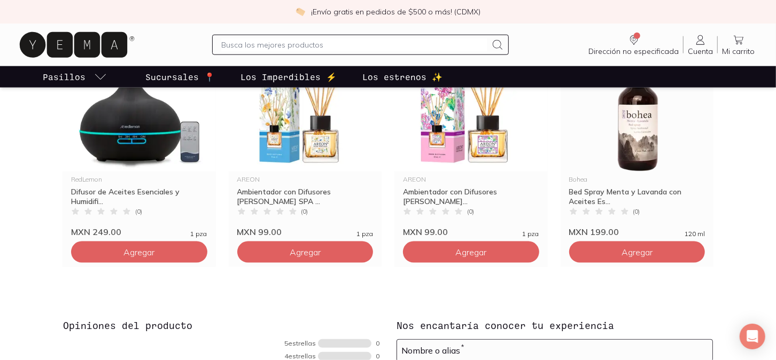 Image resolution: width=776 pixels, height=360 pixels. I want to click on span: MXN 249.00, so click(96, 232).